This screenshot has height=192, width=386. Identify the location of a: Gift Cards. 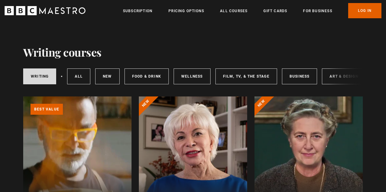
(275, 11).